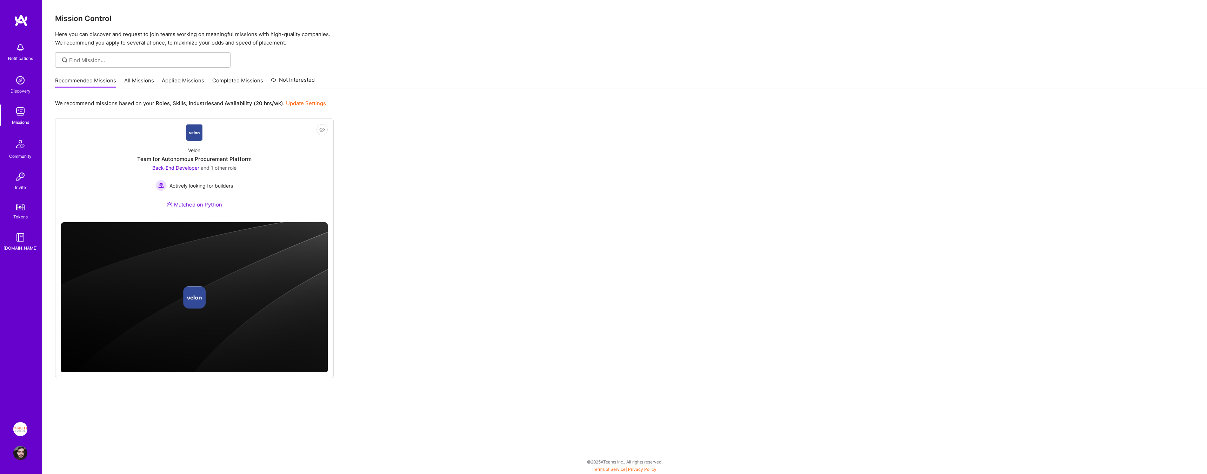  I want to click on p: We recommend missions based on your , , and ., so click(191, 103).